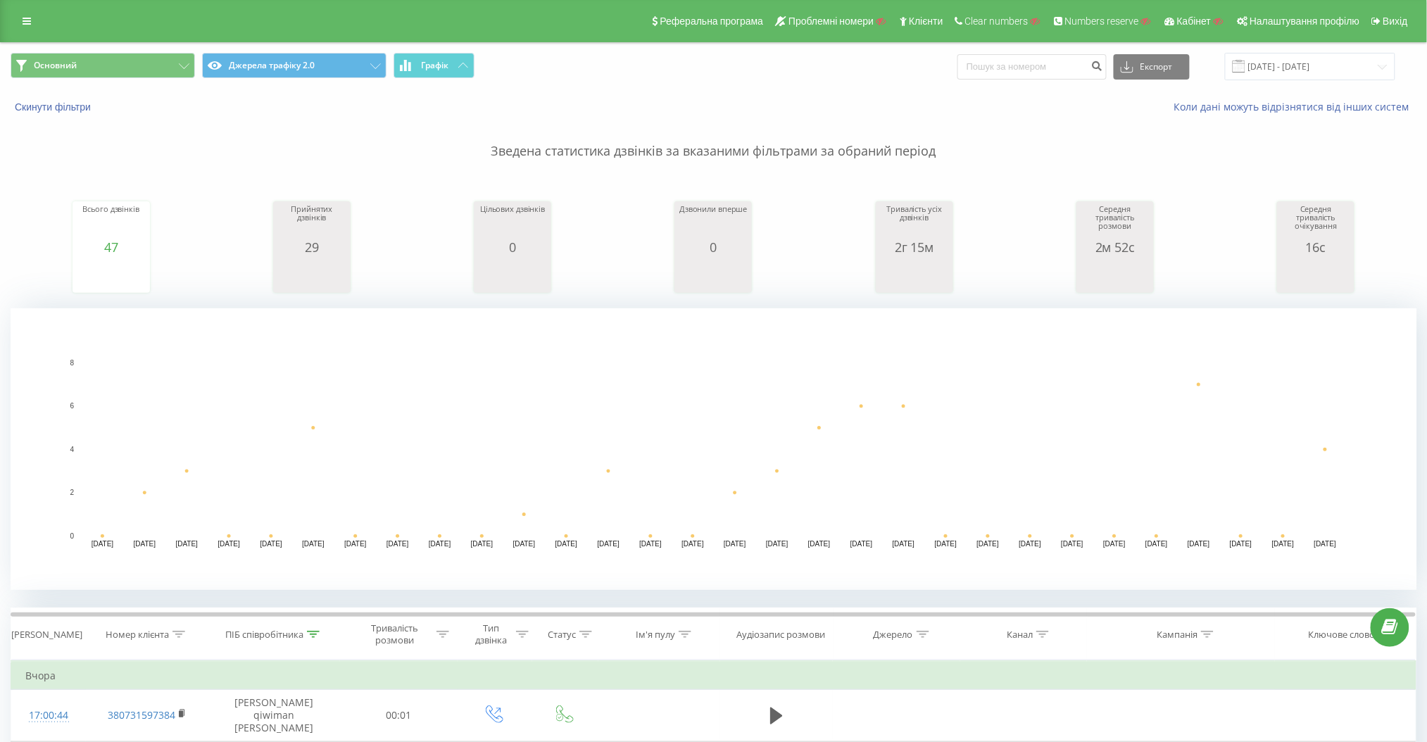 Image resolution: width=1427 pixels, height=742 pixels. Describe the element at coordinates (1395, 21) in the screenshot. I see `span: Вихід` at that location.